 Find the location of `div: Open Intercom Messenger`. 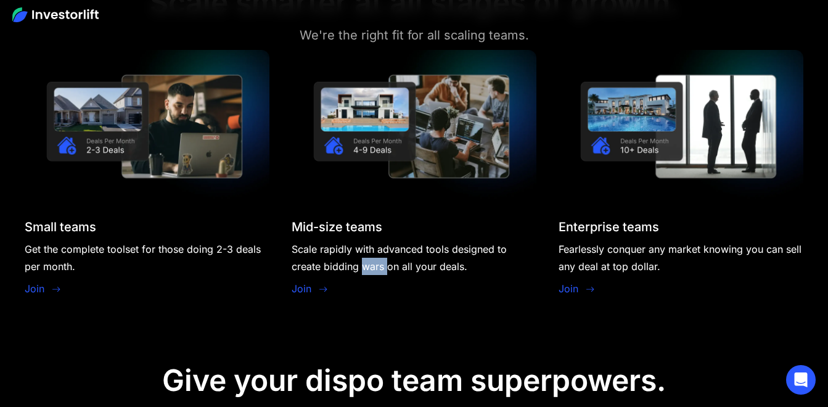

div: Open Intercom Messenger is located at coordinates (800, 380).